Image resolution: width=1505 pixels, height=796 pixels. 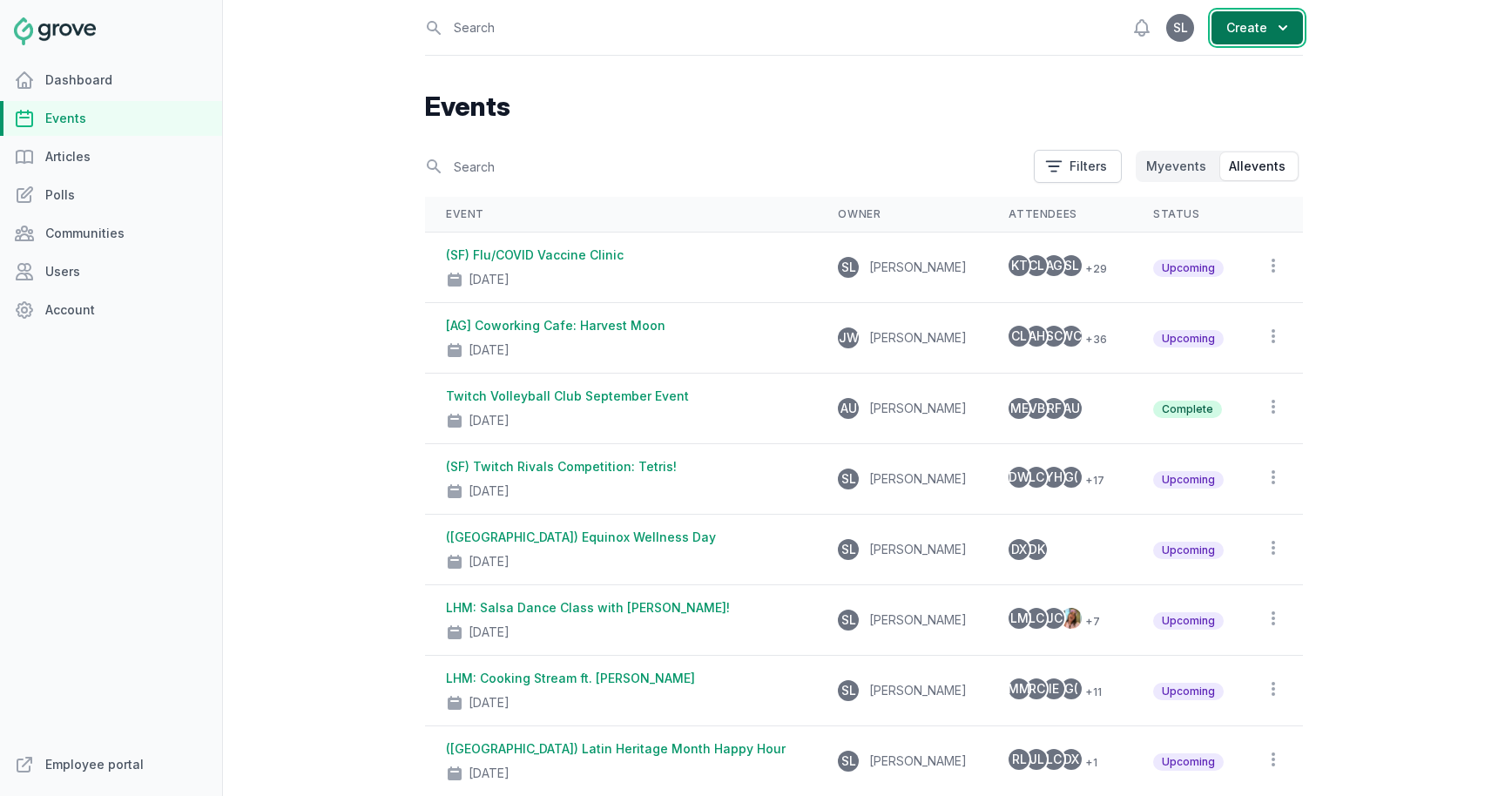 I want to click on span: VB, so click(x=1036, y=408).